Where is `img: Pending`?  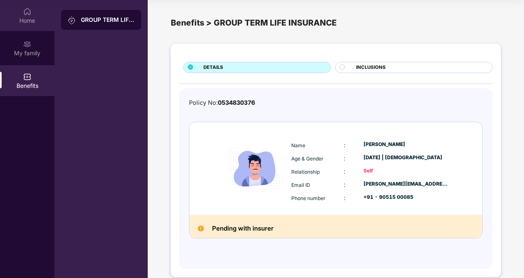
img: Pending is located at coordinates (200, 229).